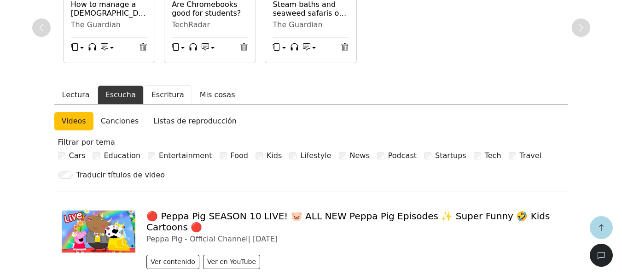 This screenshot has height=276, width=622. What do you see at coordinates (239, 156) in the screenshot?
I see `label: Food` at bounding box center [239, 156].